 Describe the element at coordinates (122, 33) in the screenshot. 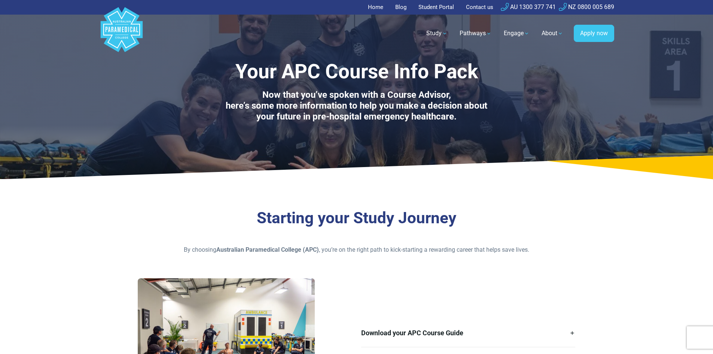

I see `a: Australian Paramedical College` at that location.